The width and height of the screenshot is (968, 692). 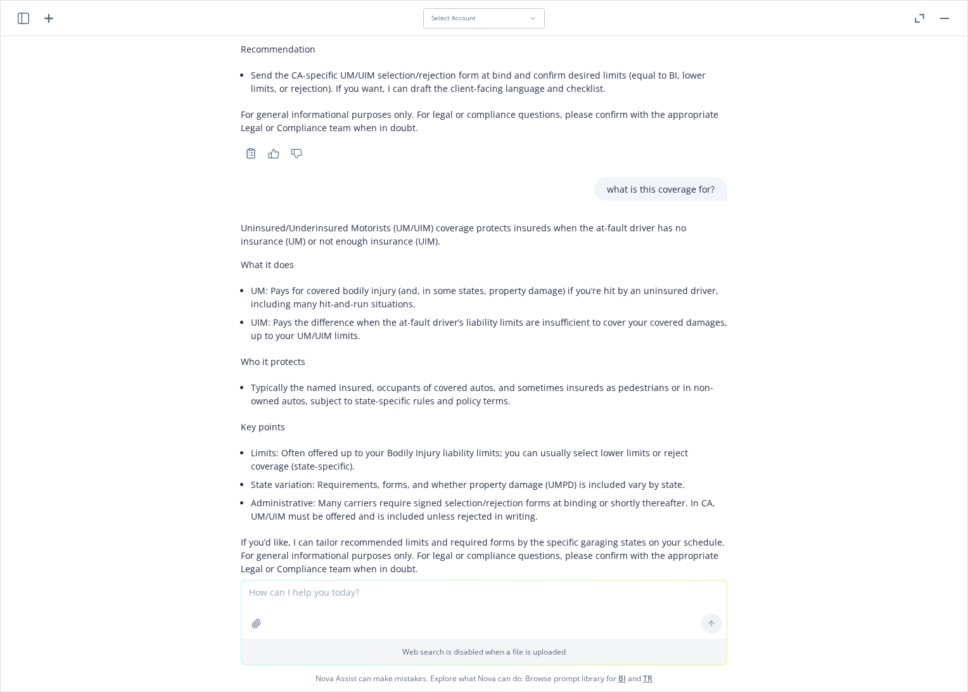 I want to click on li: Send the CA-specific UM/UIM selection/rejection form at bind and confirm desired limits (equal to..., so click(x=489, y=82).